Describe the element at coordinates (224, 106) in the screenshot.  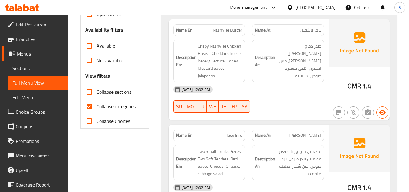
I see `span: TH` at that location.